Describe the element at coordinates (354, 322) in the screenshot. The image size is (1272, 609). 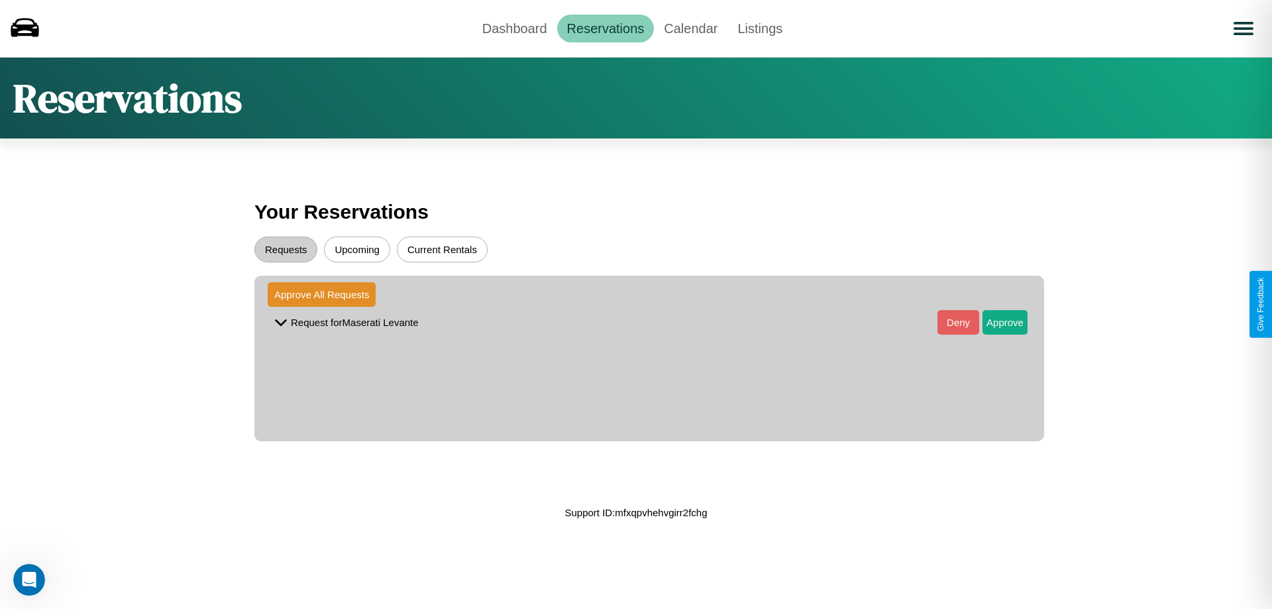
I see `p: Request for Maserati Levante` at that location.